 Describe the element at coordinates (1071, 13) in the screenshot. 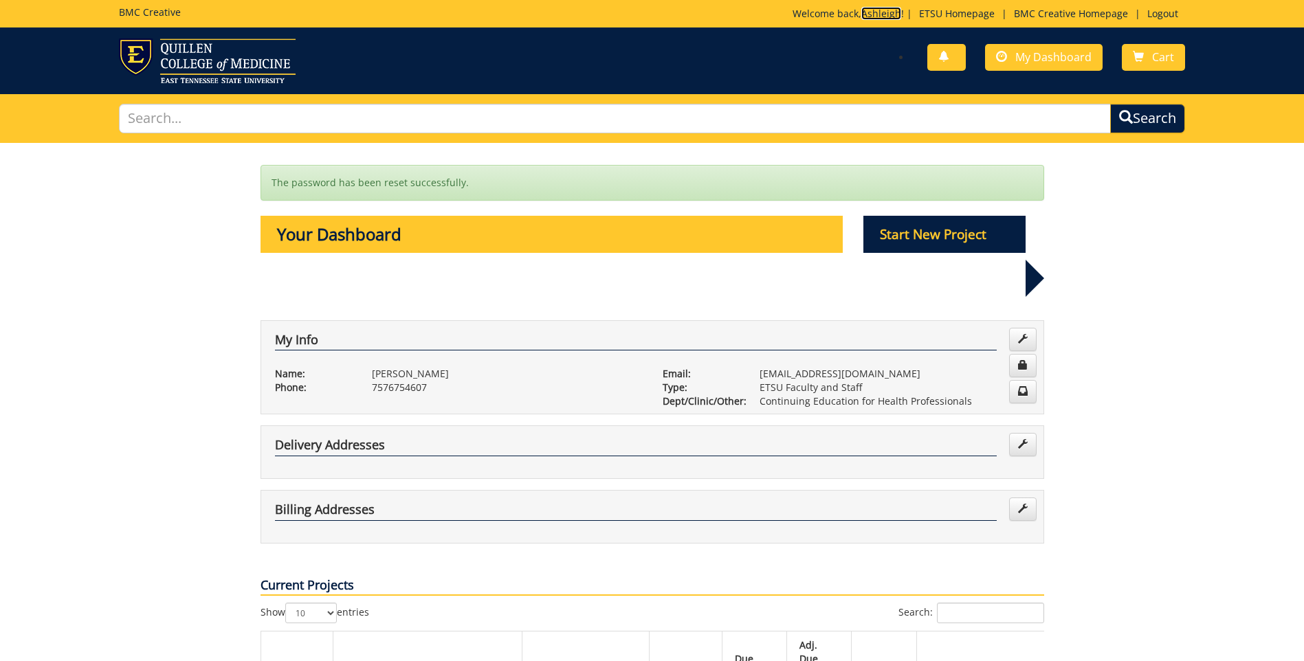

I see `a: BMC Creative Homepage` at that location.